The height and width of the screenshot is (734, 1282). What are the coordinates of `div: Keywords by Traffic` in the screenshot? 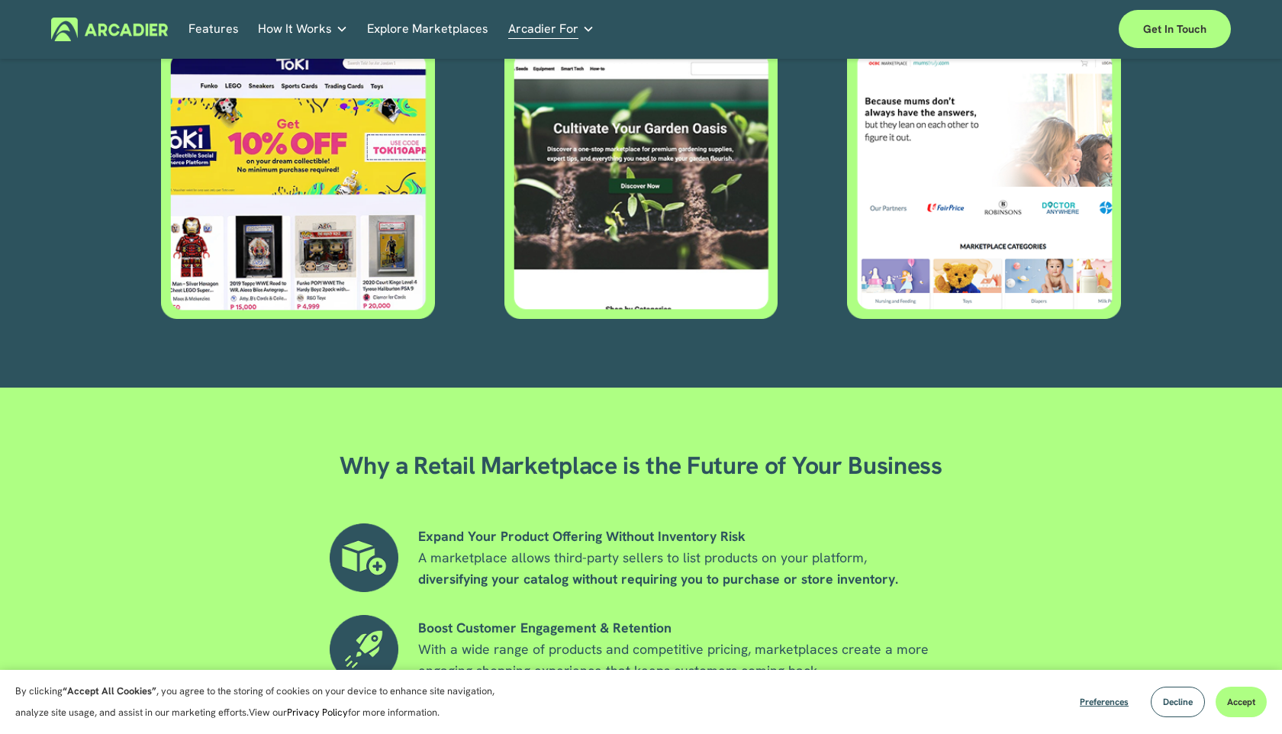 It's located at (211, 95).